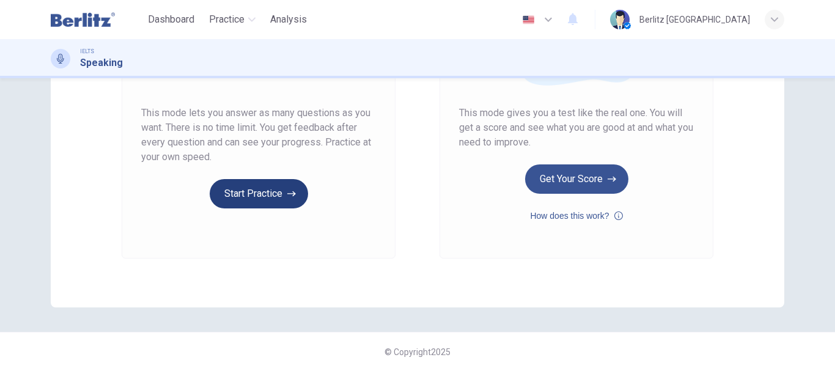 This screenshot has width=835, height=371. I want to click on span: This mode lets you answer as many questions as you want. There is no time limit. You get feedback..., so click(259, 135).